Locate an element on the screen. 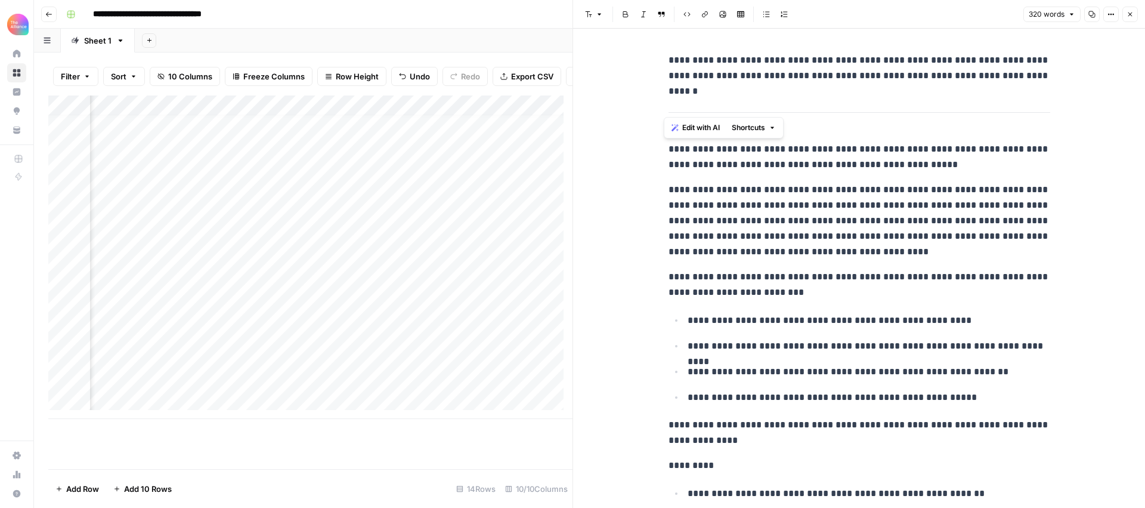 This screenshot has width=1145, height=508. span: Shortcuts is located at coordinates (749, 128).